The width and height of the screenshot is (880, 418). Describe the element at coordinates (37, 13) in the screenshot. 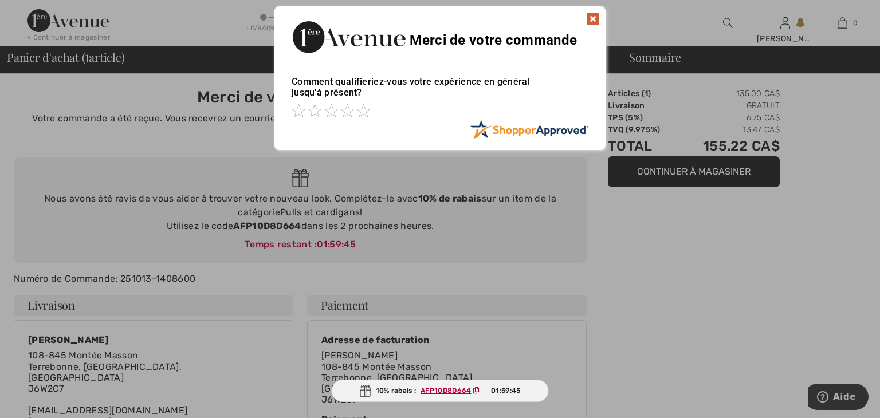

I see `span: Aide` at that location.